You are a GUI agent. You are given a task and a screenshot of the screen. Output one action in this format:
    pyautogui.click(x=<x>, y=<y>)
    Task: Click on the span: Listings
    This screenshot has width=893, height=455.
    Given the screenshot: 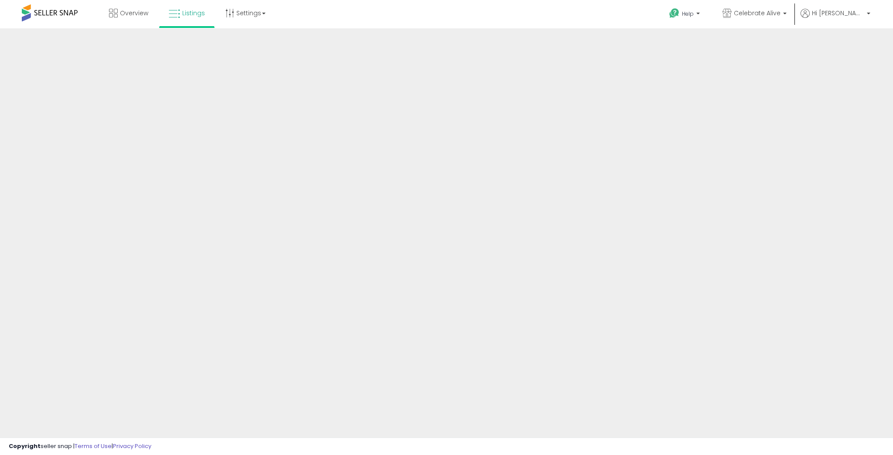 What is the action you would take?
    pyautogui.click(x=194, y=13)
    